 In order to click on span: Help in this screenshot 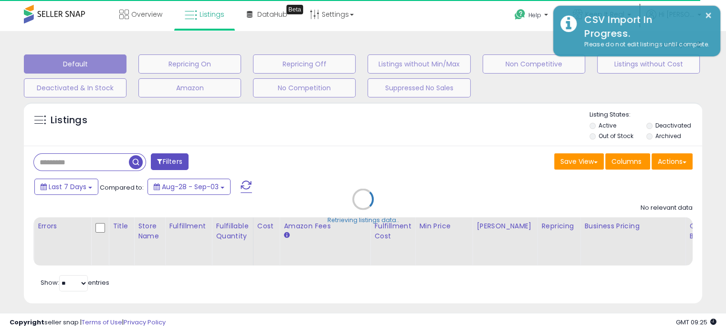, I will do `click(534, 15)`.